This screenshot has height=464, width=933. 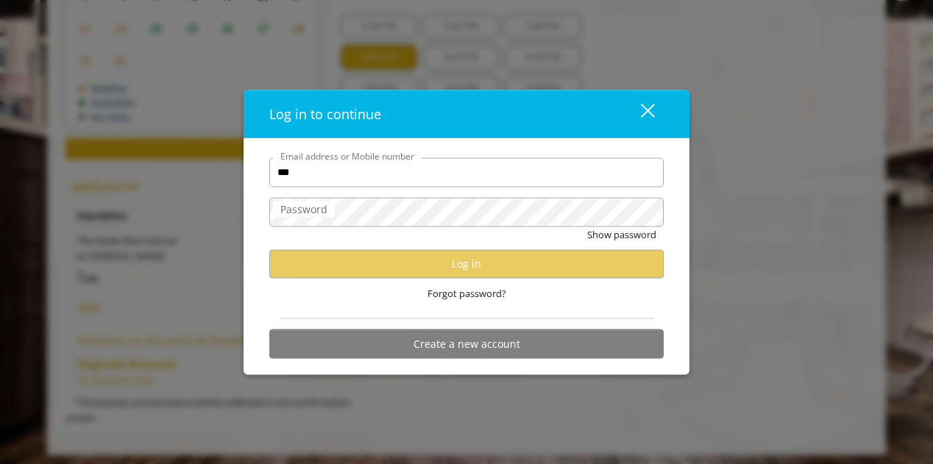 What do you see at coordinates (466, 212) in the screenshot?
I see `input: Password` at bounding box center [466, 212].